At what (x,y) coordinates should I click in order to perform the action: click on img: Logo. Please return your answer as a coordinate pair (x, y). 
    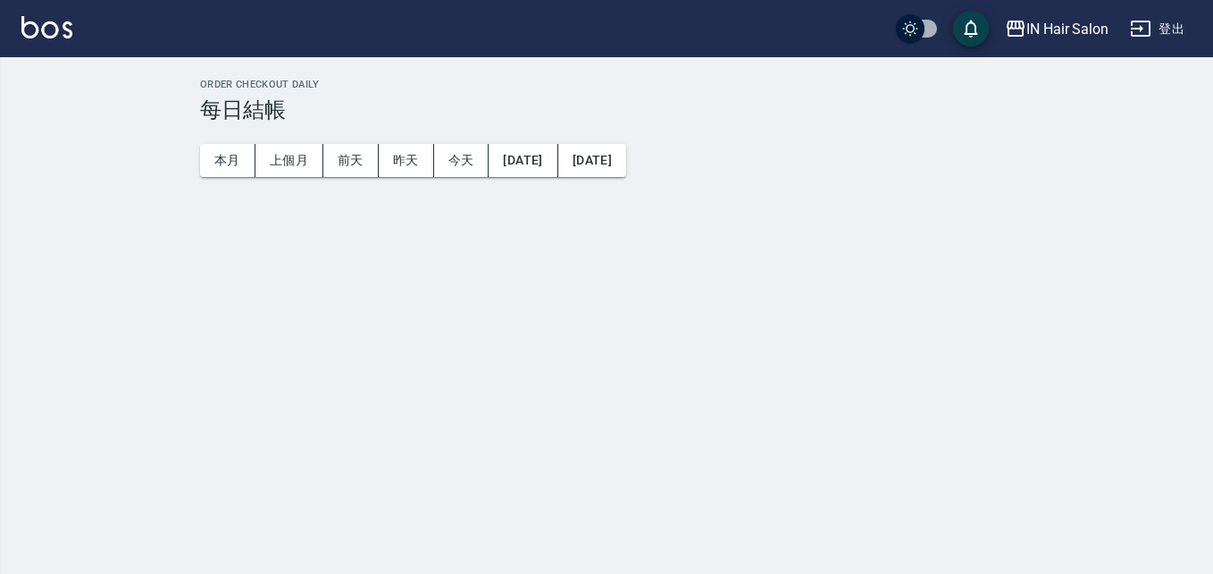
    Looking at the image, I should click on (46, 27).